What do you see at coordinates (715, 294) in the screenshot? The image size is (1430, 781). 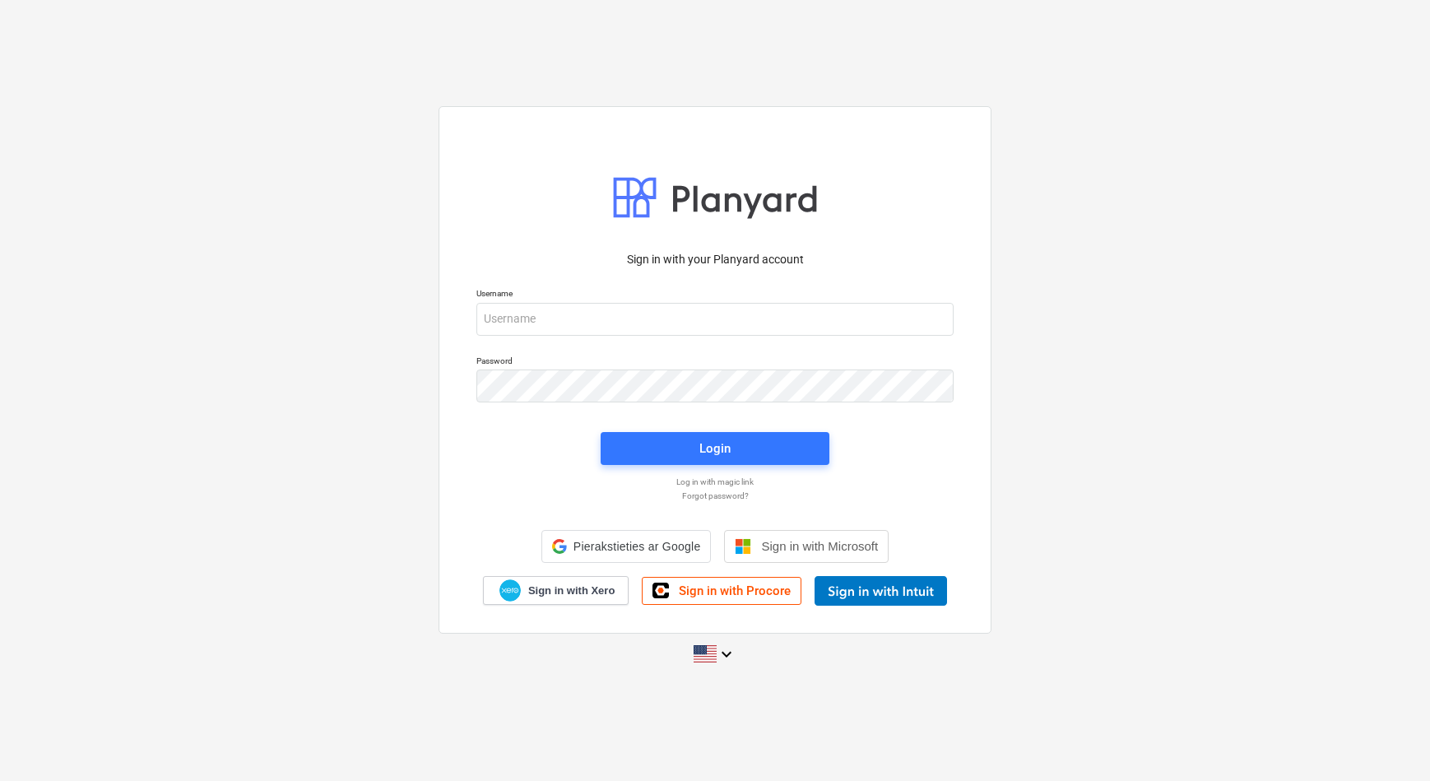 I see `p: Username` at bounding box center [715, 294].